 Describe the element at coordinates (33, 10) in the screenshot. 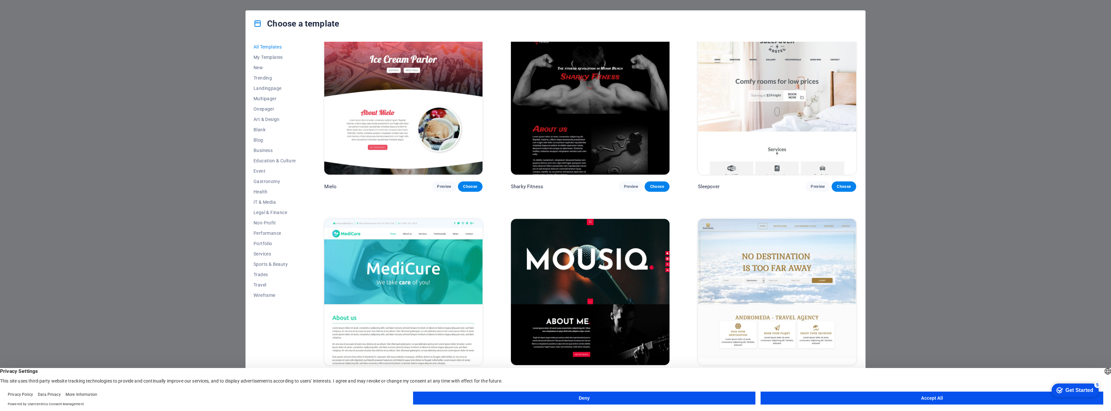

I see `div: Get Started` at that location.